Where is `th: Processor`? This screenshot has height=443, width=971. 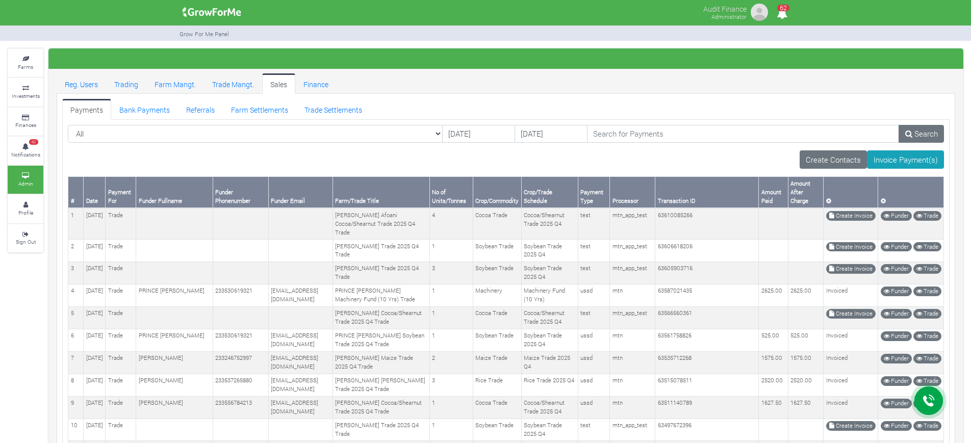 th: Processor is located at coordinates (632, 192).